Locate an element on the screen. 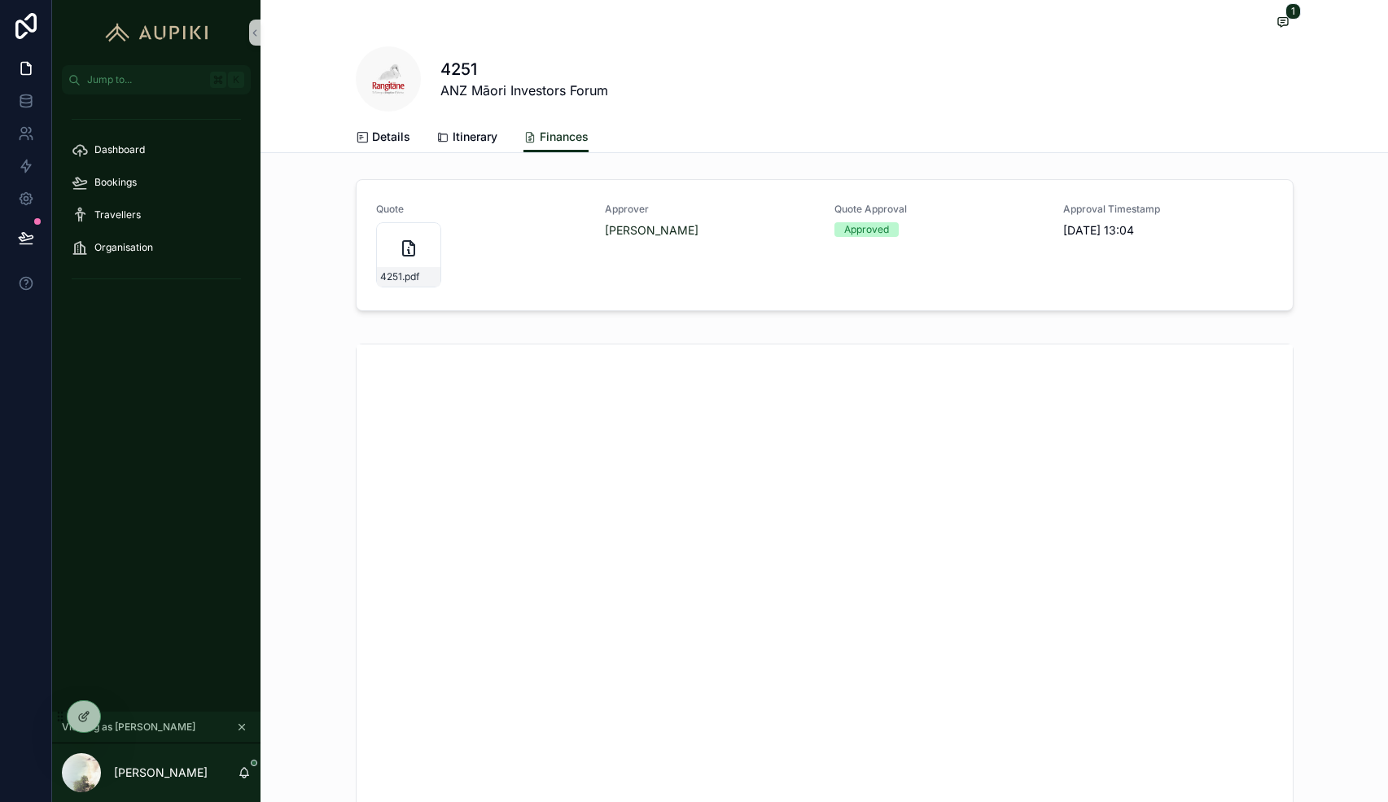 This screenshot has height=802, width=1388. span: Dashboard is located at coordinates (120, 150).